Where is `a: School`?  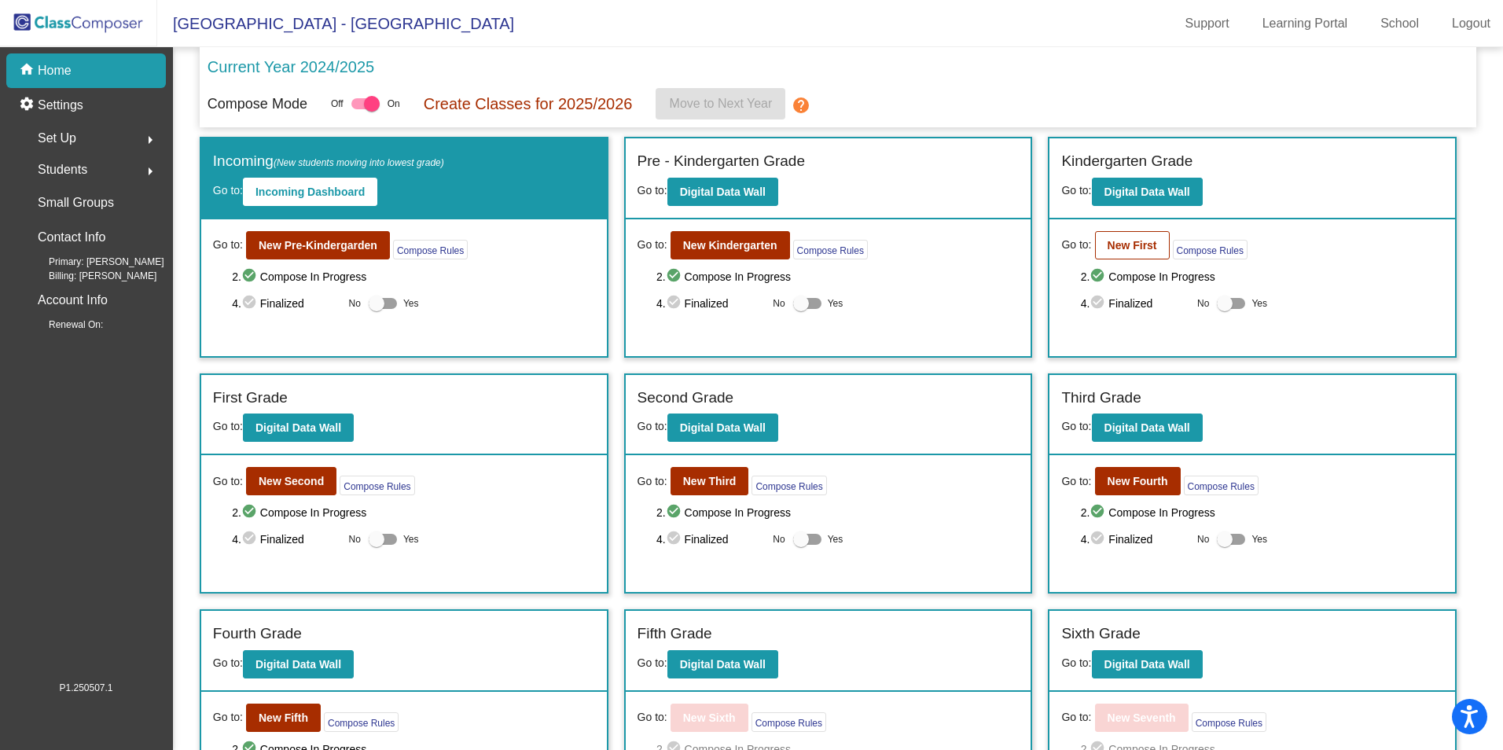
a: School is located at coordinates (1400, 24).